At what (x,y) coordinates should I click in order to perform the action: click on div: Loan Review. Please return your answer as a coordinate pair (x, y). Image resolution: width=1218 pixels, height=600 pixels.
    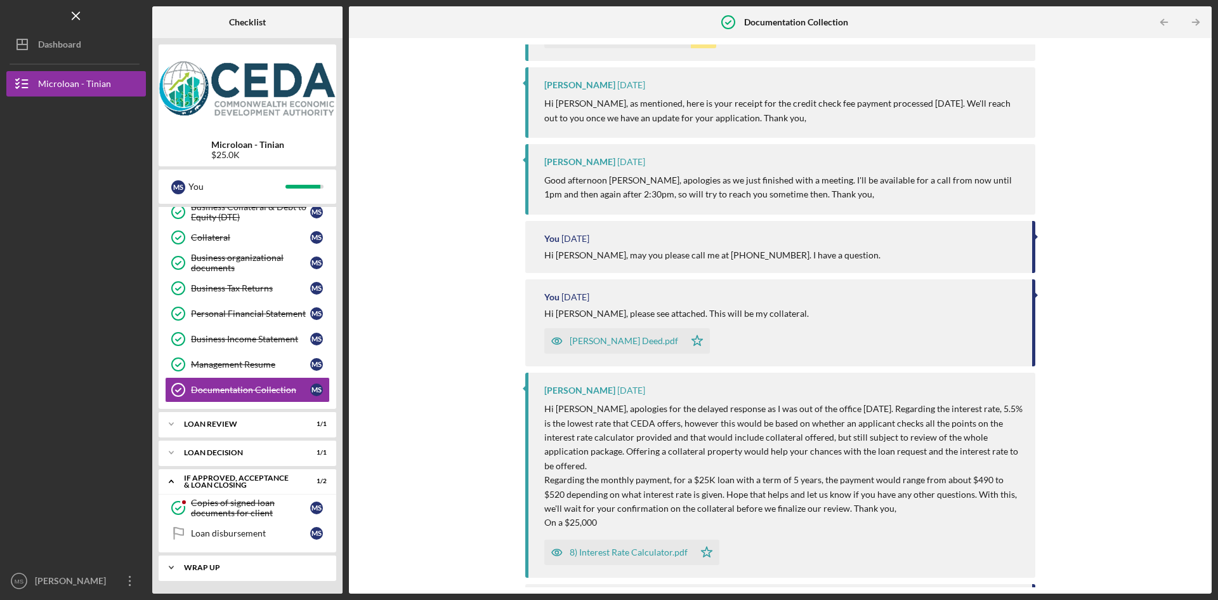
    Looking at the image, I should click on (239, 424).